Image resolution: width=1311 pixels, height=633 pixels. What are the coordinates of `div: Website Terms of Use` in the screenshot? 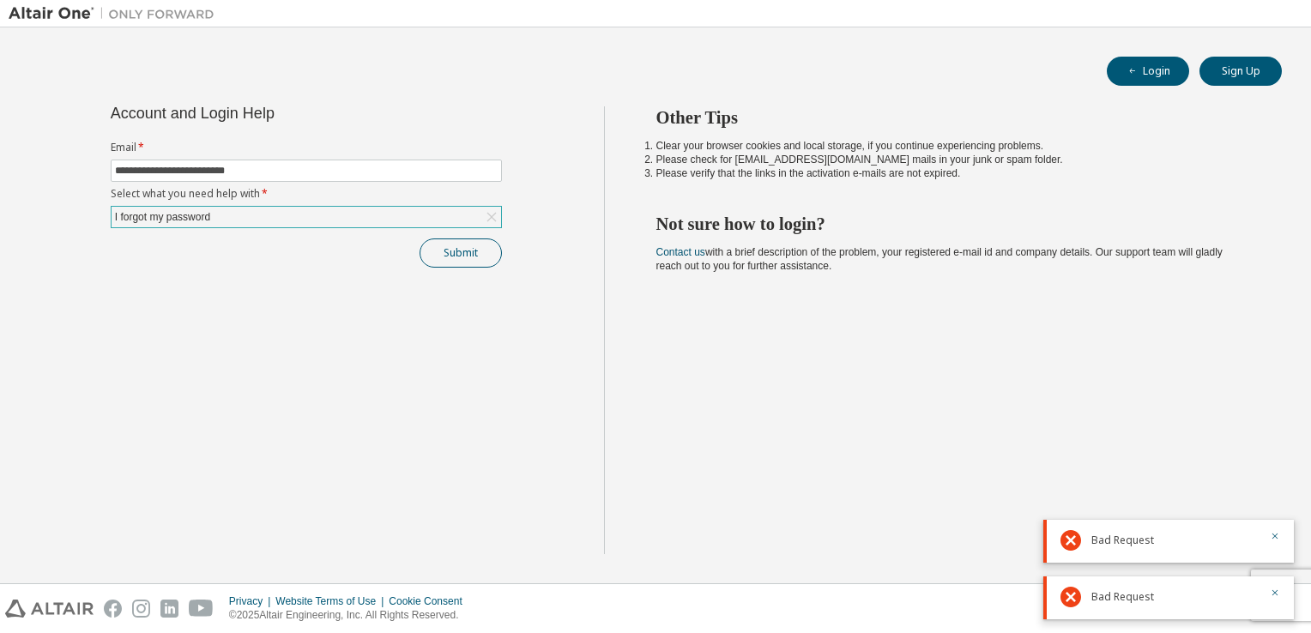 It's located at (332, 601).